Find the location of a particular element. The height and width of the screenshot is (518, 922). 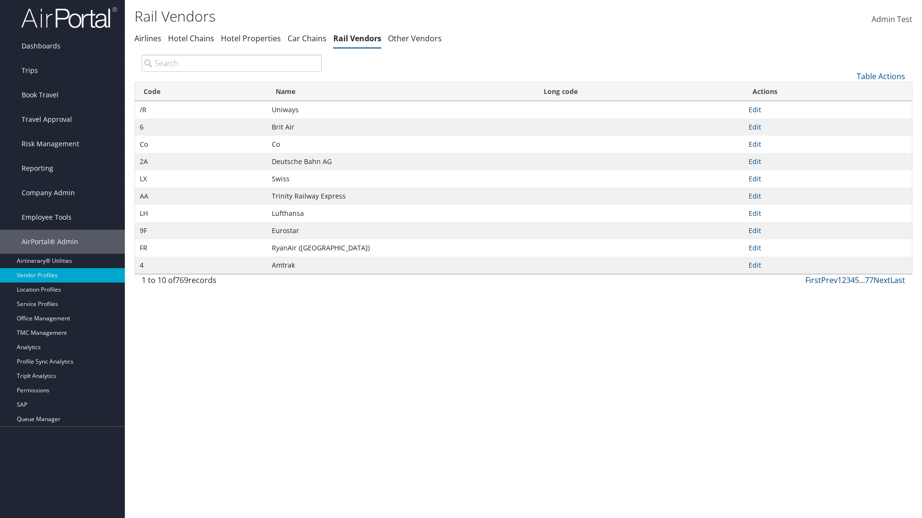

td: Lufthansa is located at coordinates (401, 214).